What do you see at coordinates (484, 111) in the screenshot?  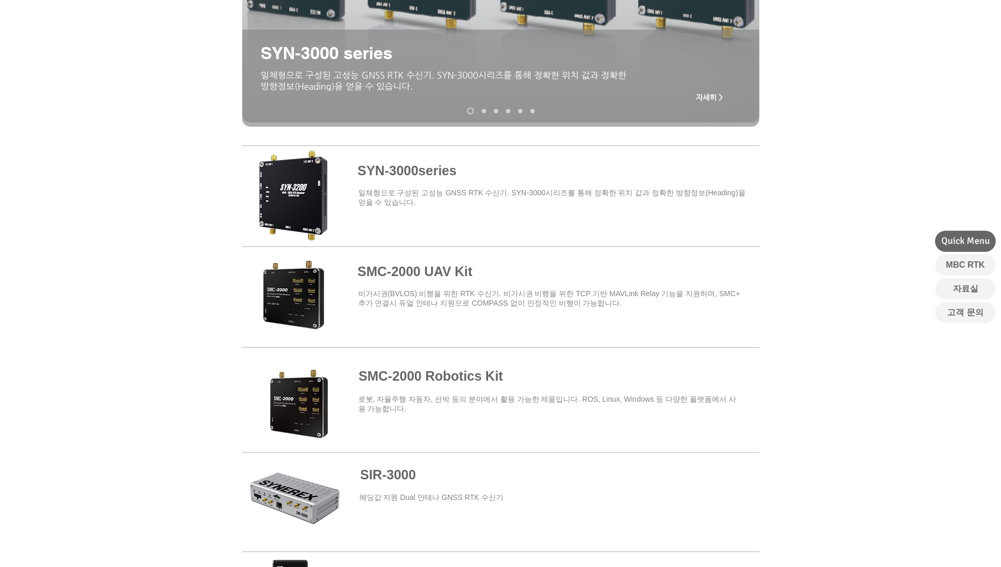 I see `a: SMC-2000` at bounding box center [484, 111].